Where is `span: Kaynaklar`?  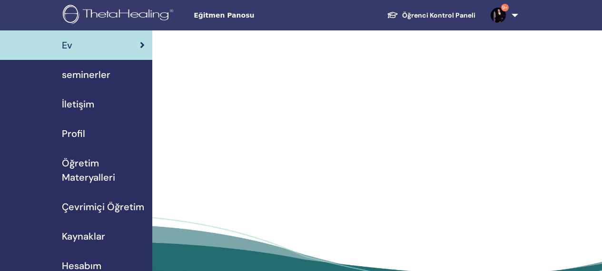 span: Kaynaklar is located at coordinates (83, 237).